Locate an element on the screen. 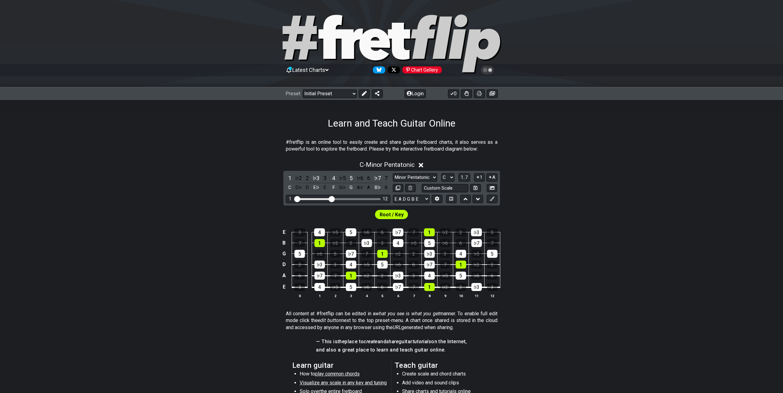 The image size is (783, 393). span: play common chords is located at coordinates (337, 374).